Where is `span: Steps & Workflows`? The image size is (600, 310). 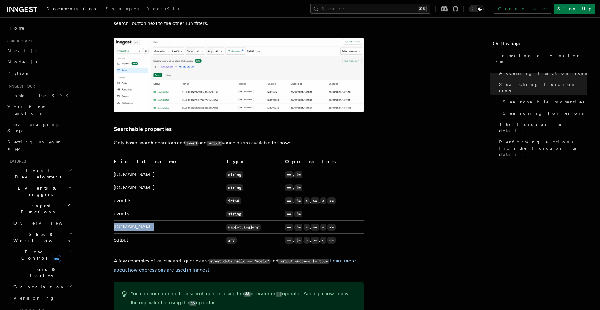 span: Steps & Workflows is located at coordinates (40, 238).